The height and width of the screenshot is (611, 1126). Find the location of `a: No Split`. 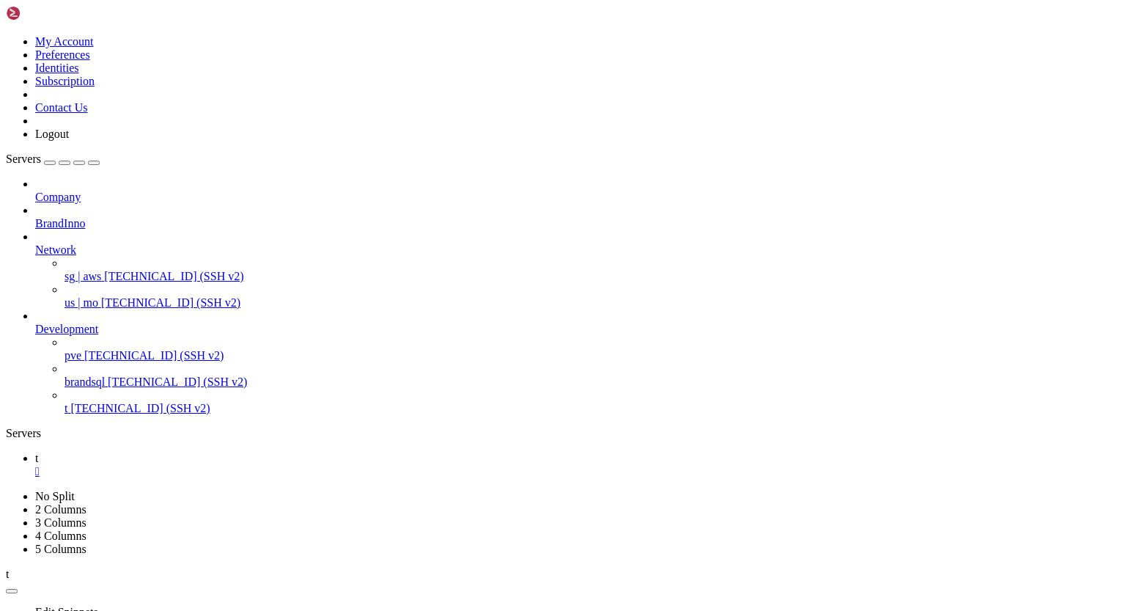

a: No Split is located at coordinates (55, 496).